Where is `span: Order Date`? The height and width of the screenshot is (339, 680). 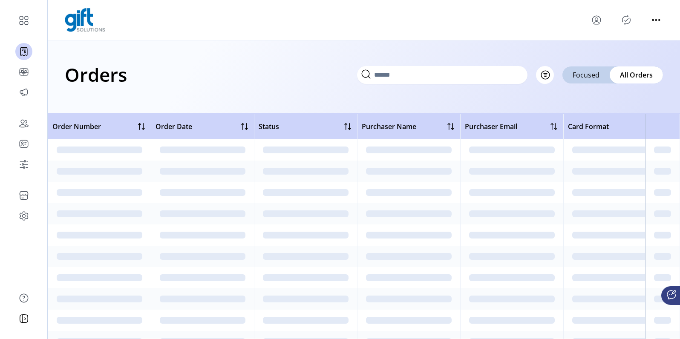
span: Order Date is located at coordinates (174, 127).